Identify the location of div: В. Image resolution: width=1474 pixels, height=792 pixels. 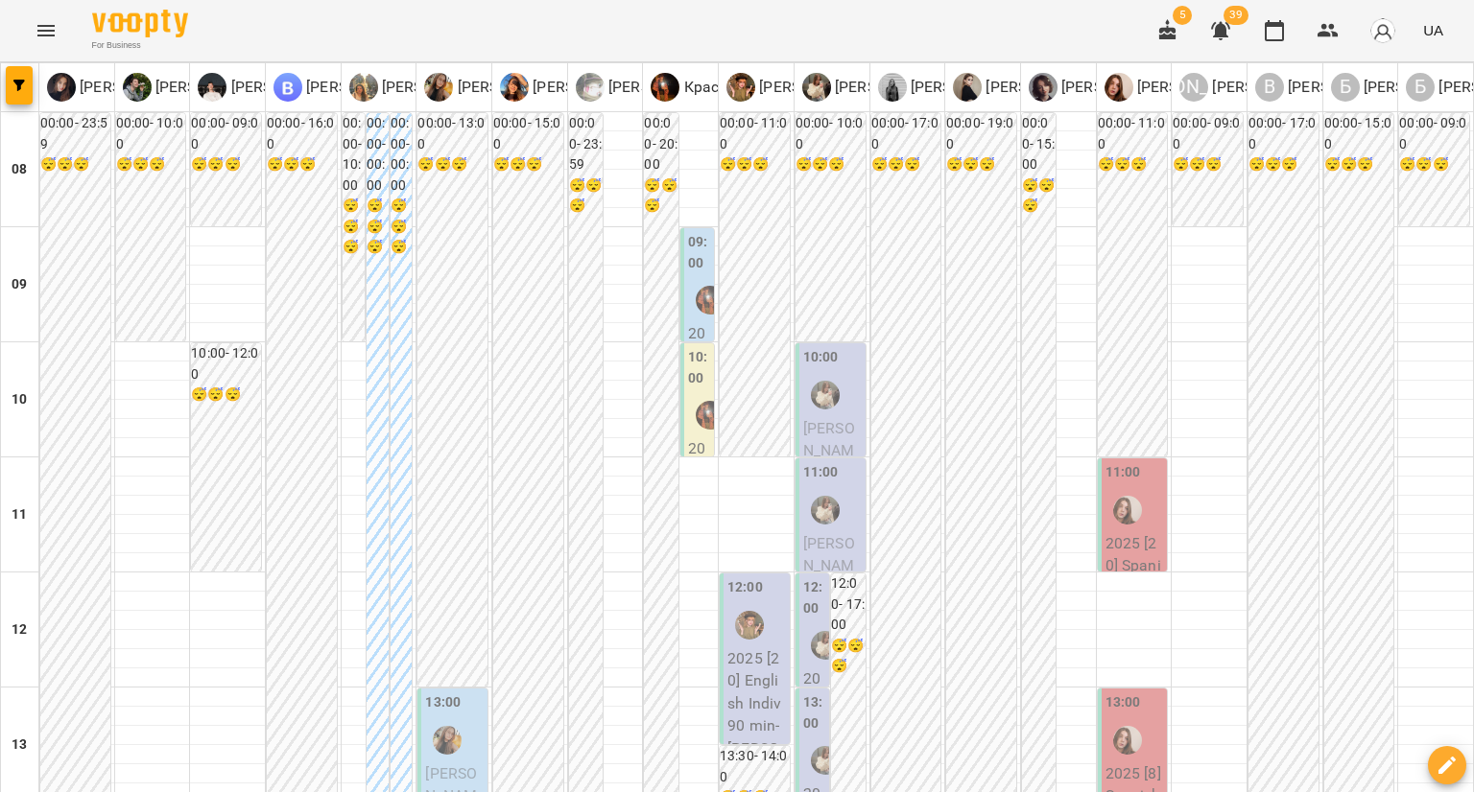
(1269, 87).